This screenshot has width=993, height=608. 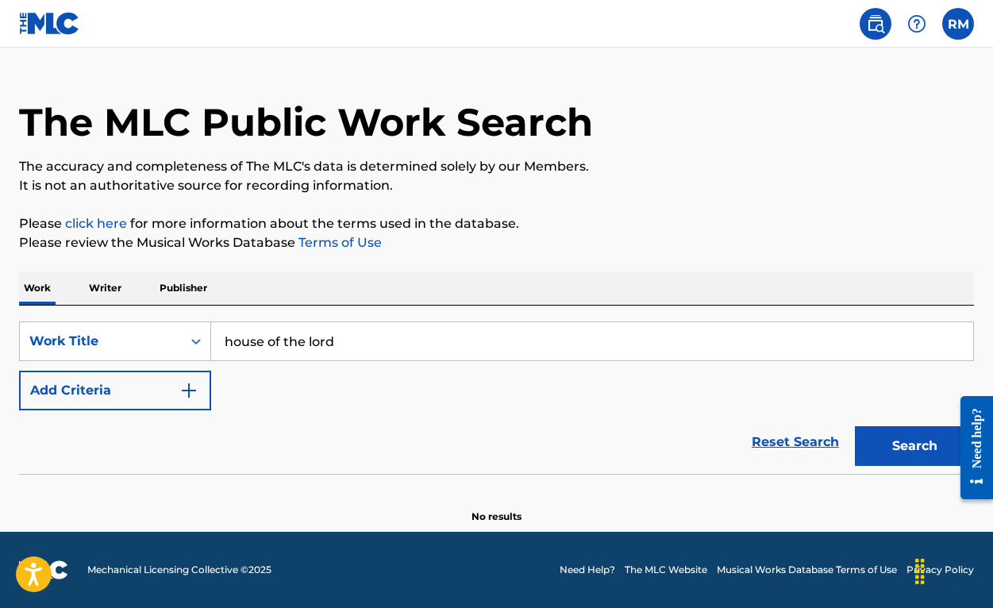 I want to click on div: Work Title, so click(x=101, y=341).